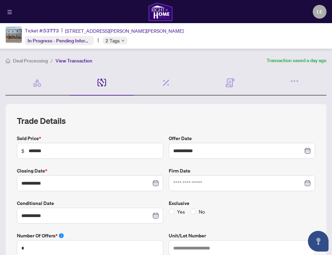 This screenshot has height=255, width=332. What do you see at coordinates (90, 138) in the screenshot?
I see `label: Sold Price` at bounding box center [90, 138].